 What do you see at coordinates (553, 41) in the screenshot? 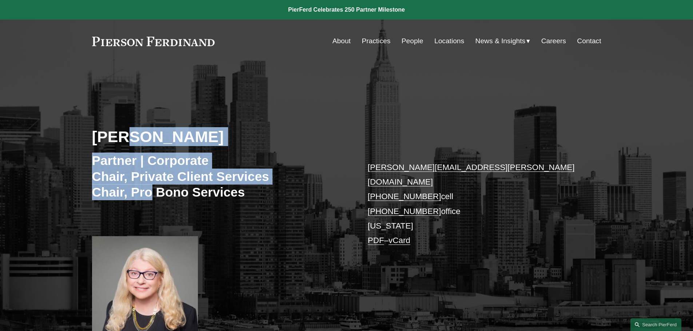
I see `a: Careers` at bounding box center [553, 41].